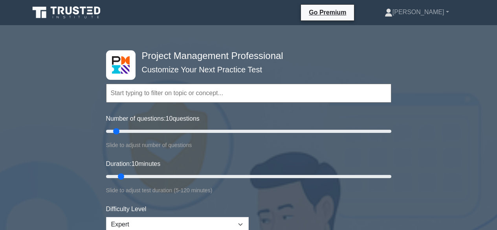  Describe the element at coordinates (133, 164) in the screenshot. I see `label: Duration: minutes` at that location.